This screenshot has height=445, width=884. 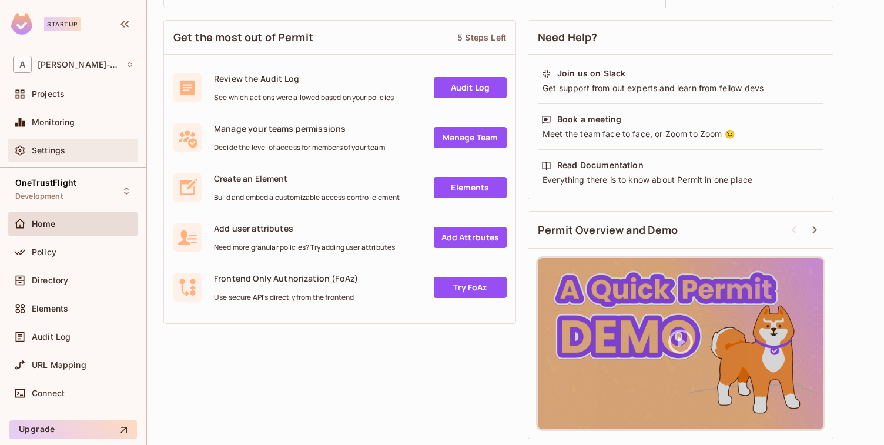 I want to click on span: Permit Overview and Demo, so click(x=608, y=230).